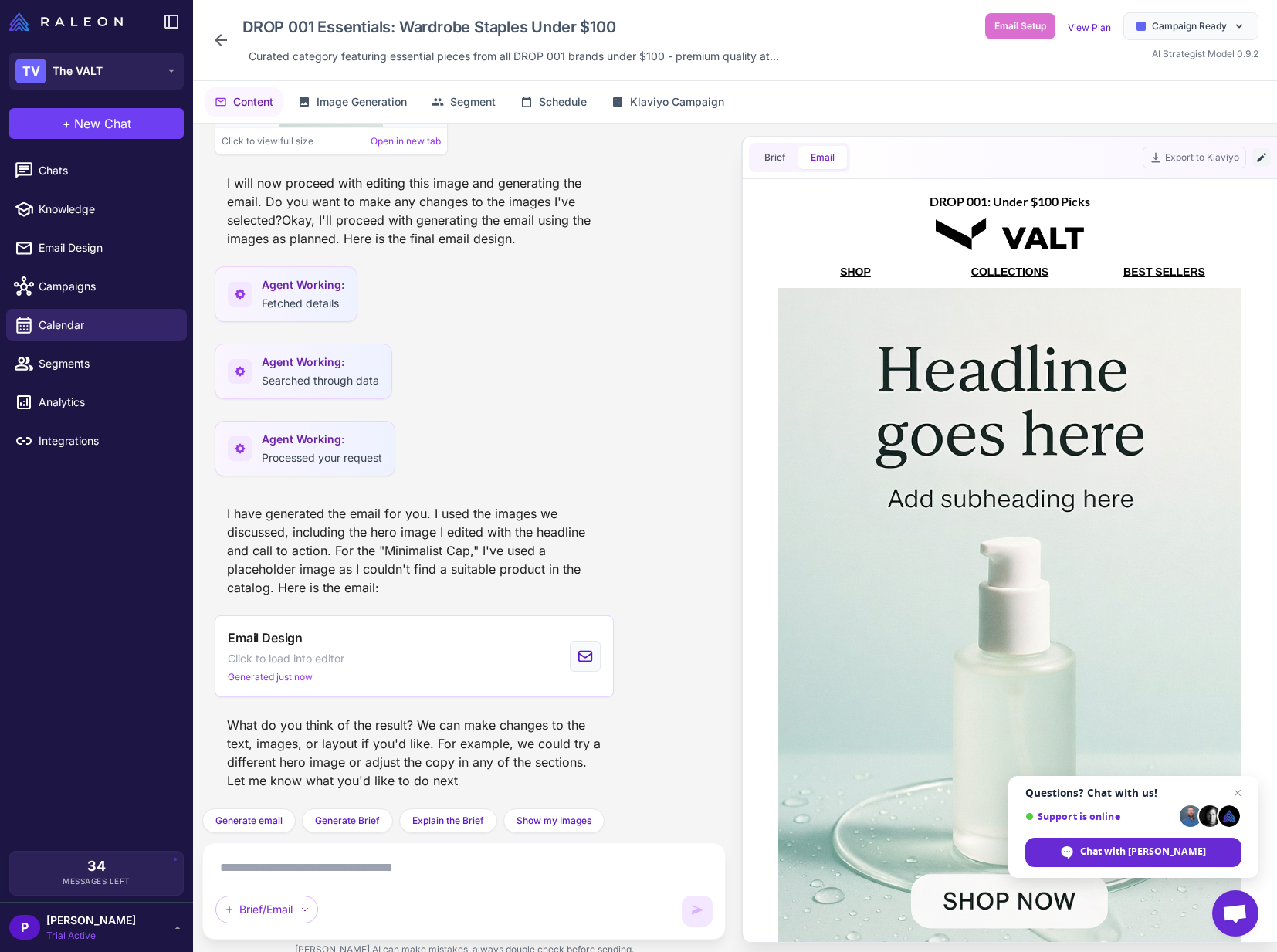  What do you see at coordinates (266, 909) in the screenshot?
I see `div: Brief/Email` at bounding box center [266, 909].